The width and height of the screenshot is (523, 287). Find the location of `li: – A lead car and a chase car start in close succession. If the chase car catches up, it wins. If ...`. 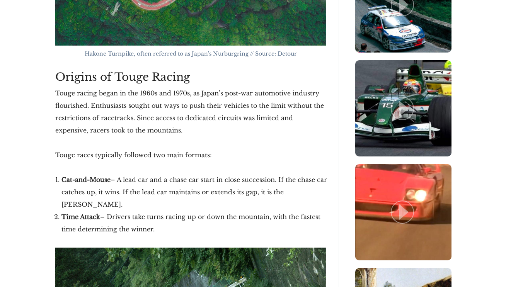

li: – A lead car and a chase car start in close succession. If the chase car catches up, it wins. If ... is located at coordinates (195, 192).